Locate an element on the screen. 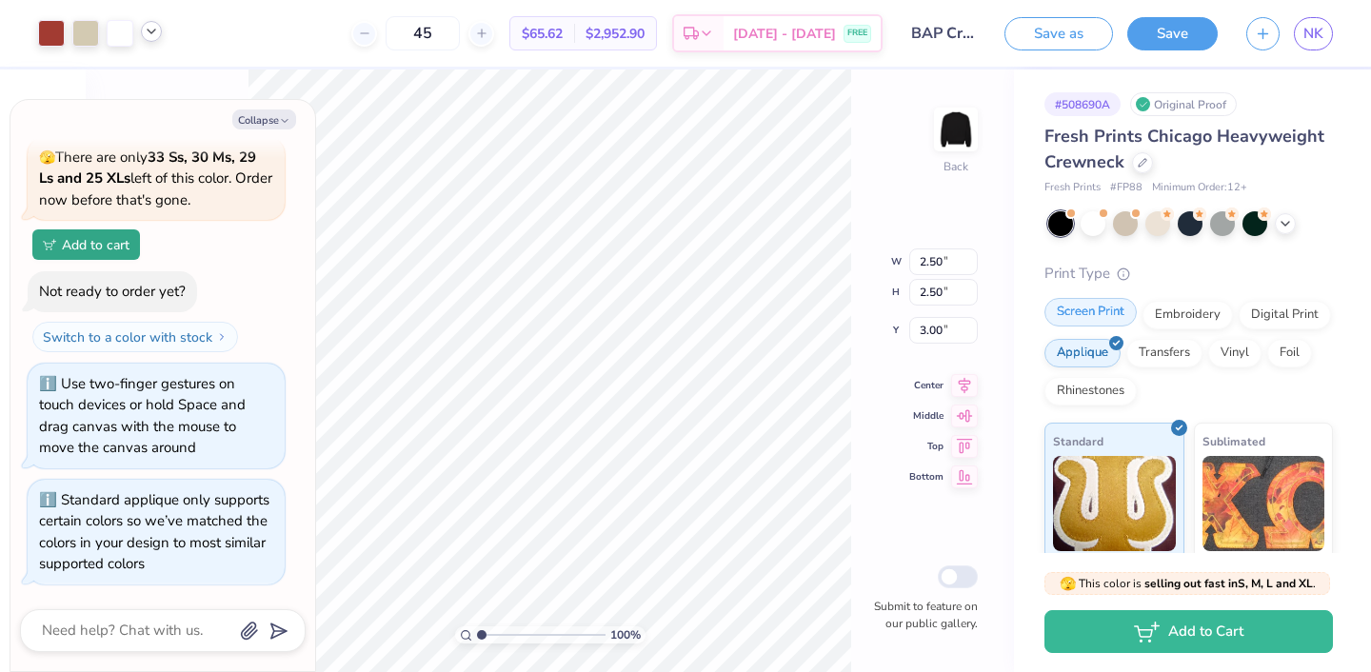 The image size is (1371, 672). div: Use two-finger gestures on touch devices or hold Space and drag canvas with the mouse to move the... is located at coordinates (142, 416).